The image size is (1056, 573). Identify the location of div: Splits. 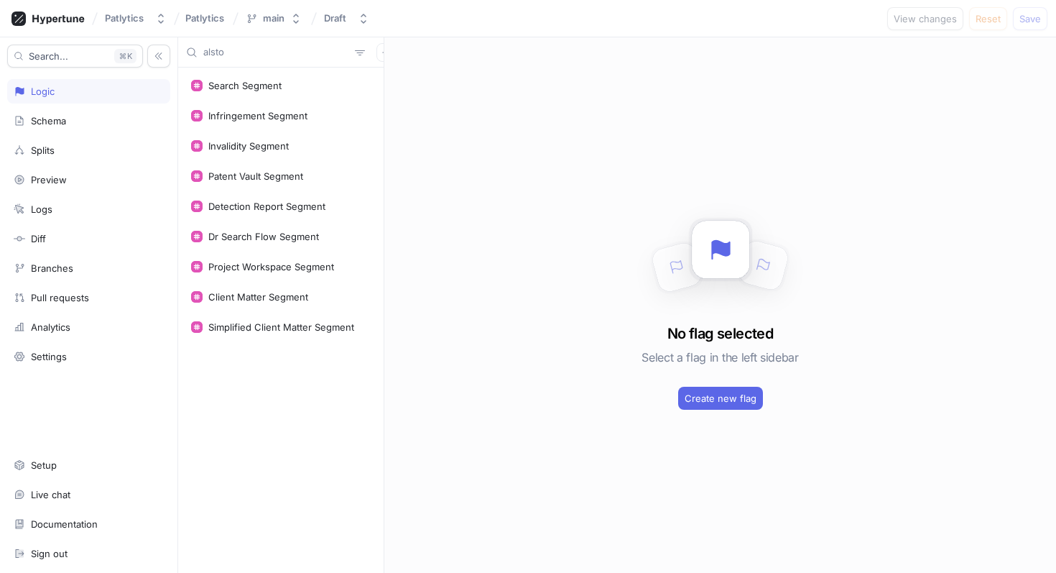
(42, 150).